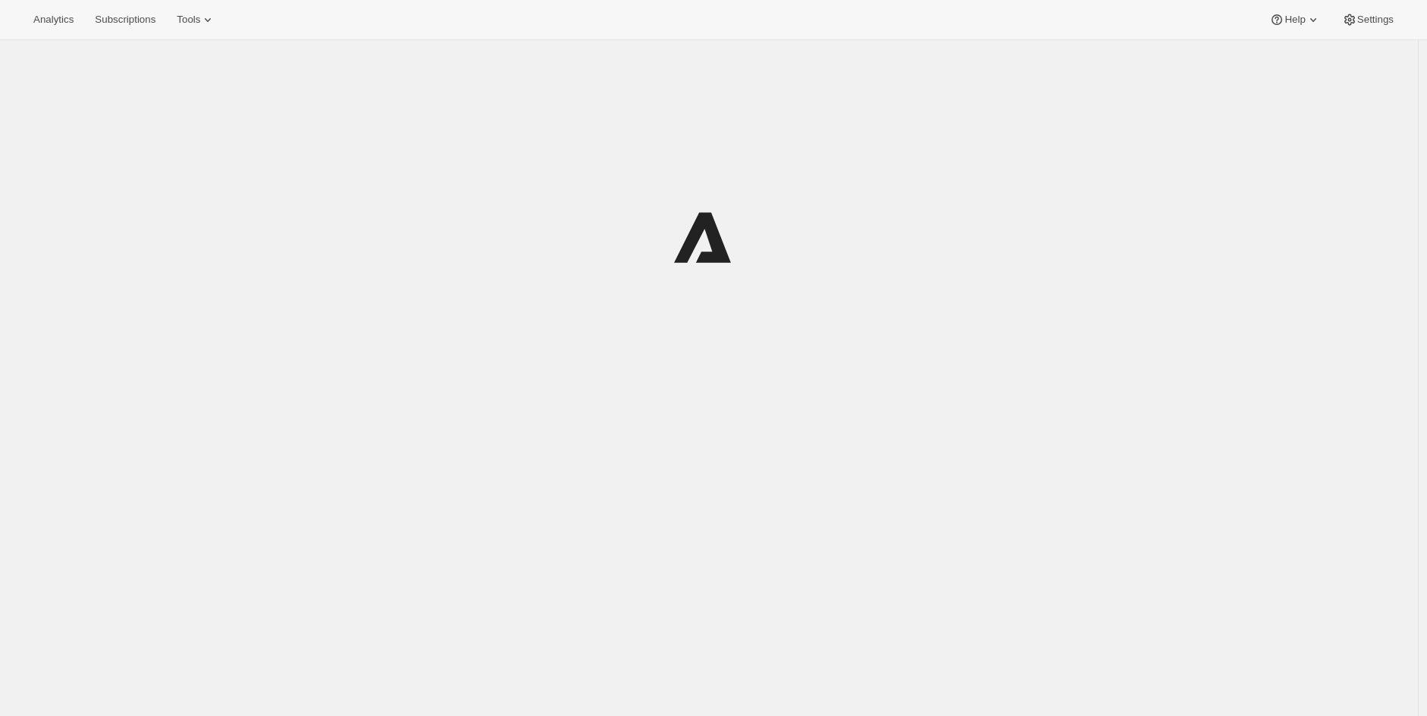  I want to click on span: Help, so click(1294, 20).